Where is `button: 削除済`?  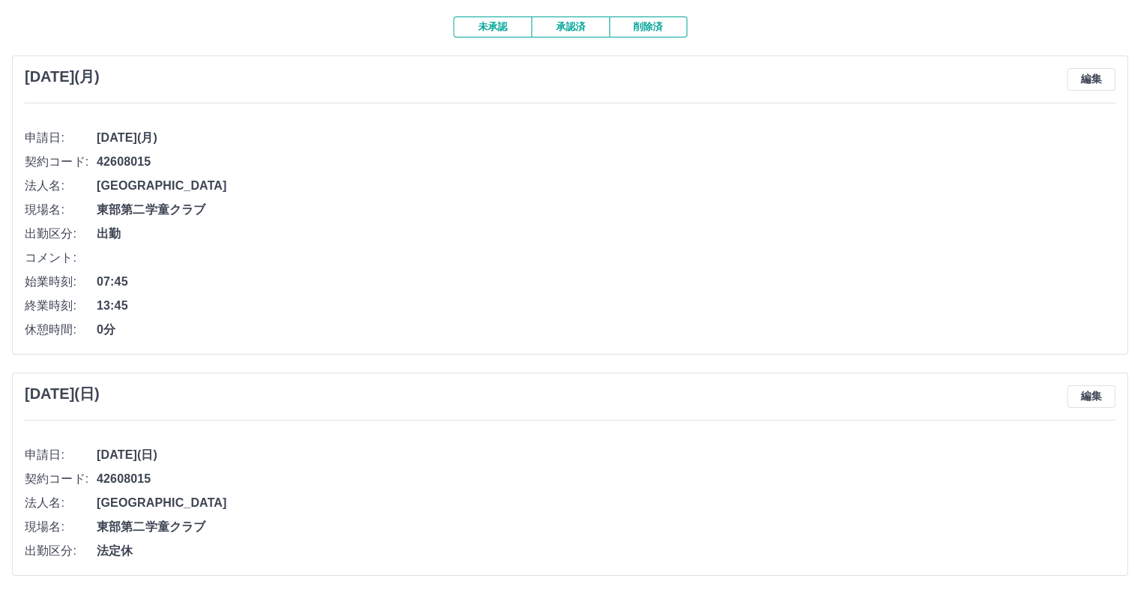 button: 削除済 is located at coordinates (649, 27).